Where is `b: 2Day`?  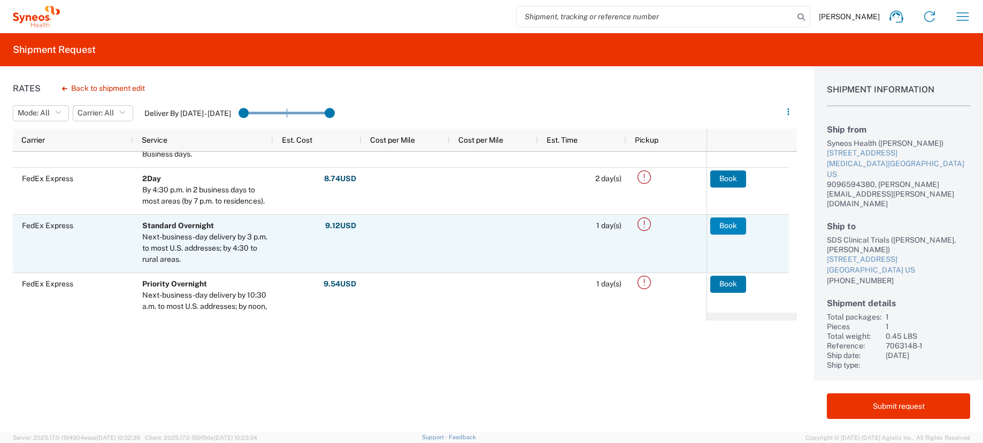 b: 2Day is located at coordinates (151, 179).